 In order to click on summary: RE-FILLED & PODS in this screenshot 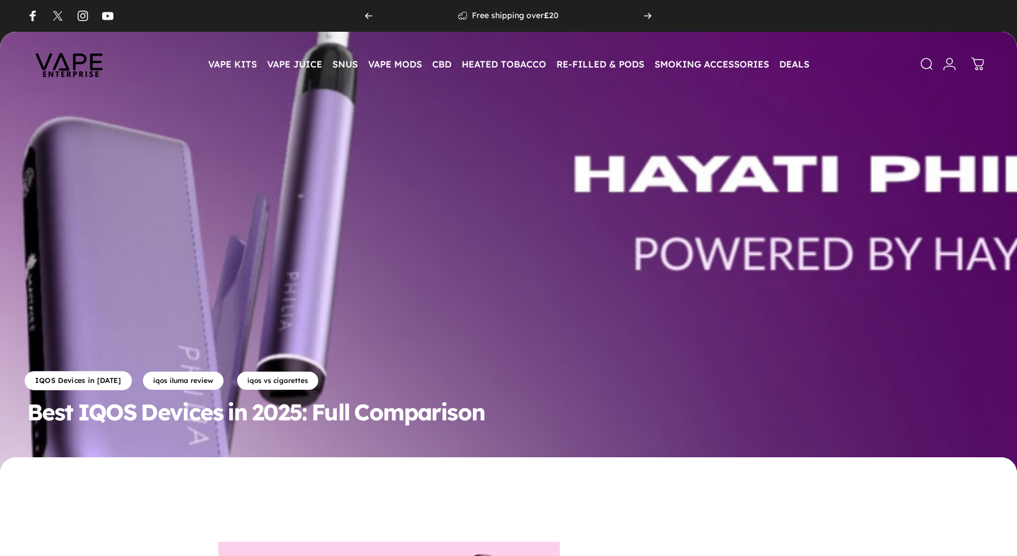, I will do `click(600, 64)`.